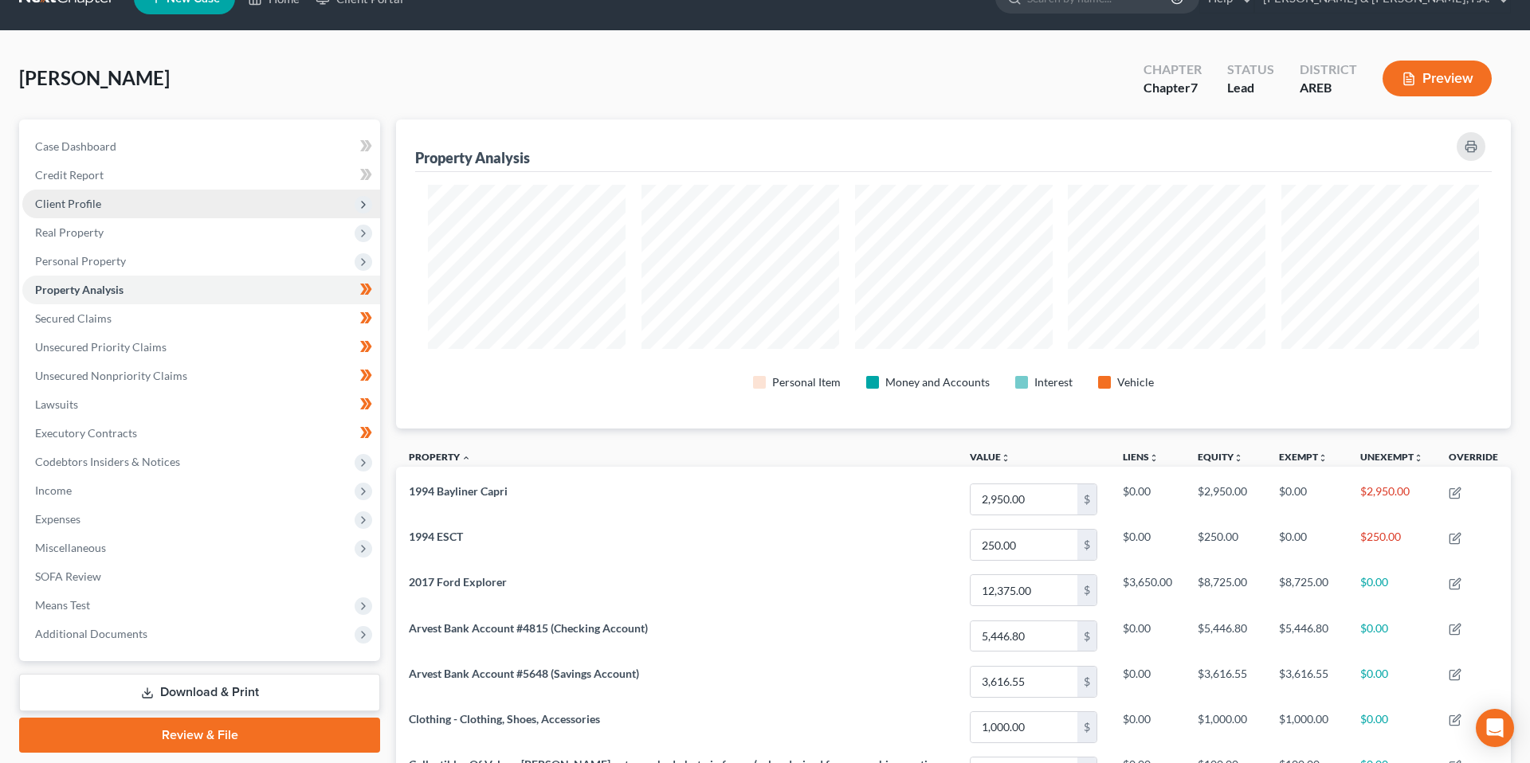 This screenshot has width=1530, height=763. Describe the element at coordinates (201, 376) in the screenshot. I see `a: Unsecured Nonpriority Claims` at that location.